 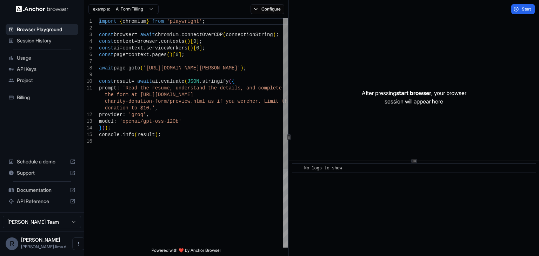 What do you see at coordinates (12, 244) in the screenshot?
I see `div: R` at bounding box center [12, 244].